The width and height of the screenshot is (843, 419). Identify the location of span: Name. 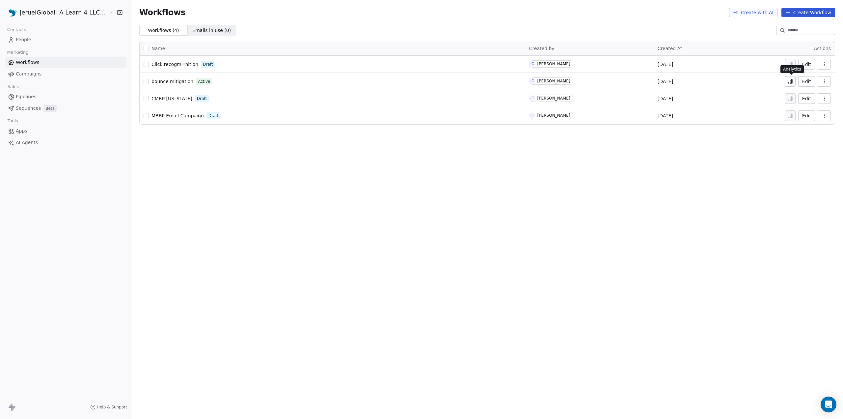
(158, 48).